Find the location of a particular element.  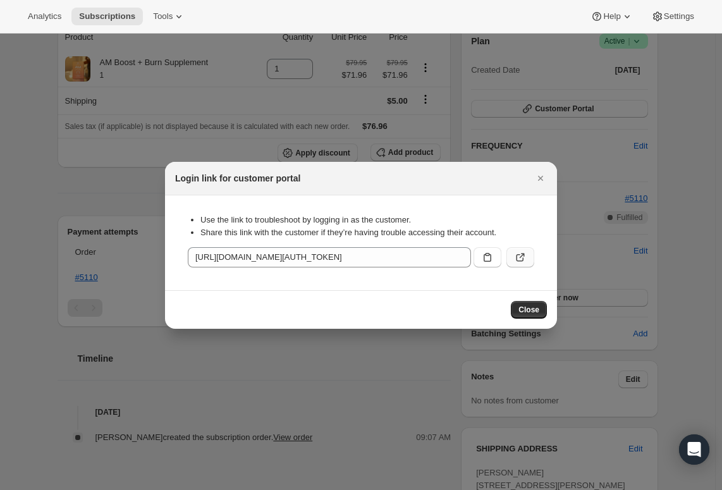

button: Analytics is located at coordinates (44, 16).